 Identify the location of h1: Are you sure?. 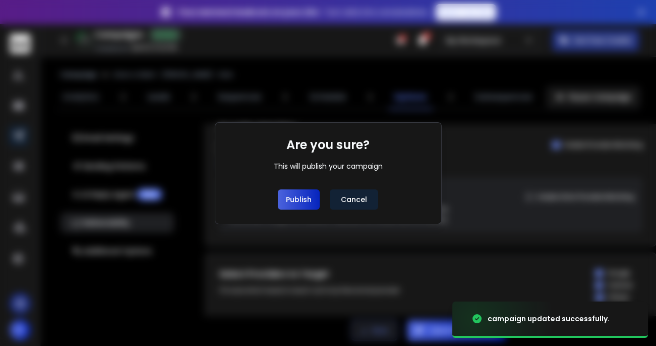
(328, 145).